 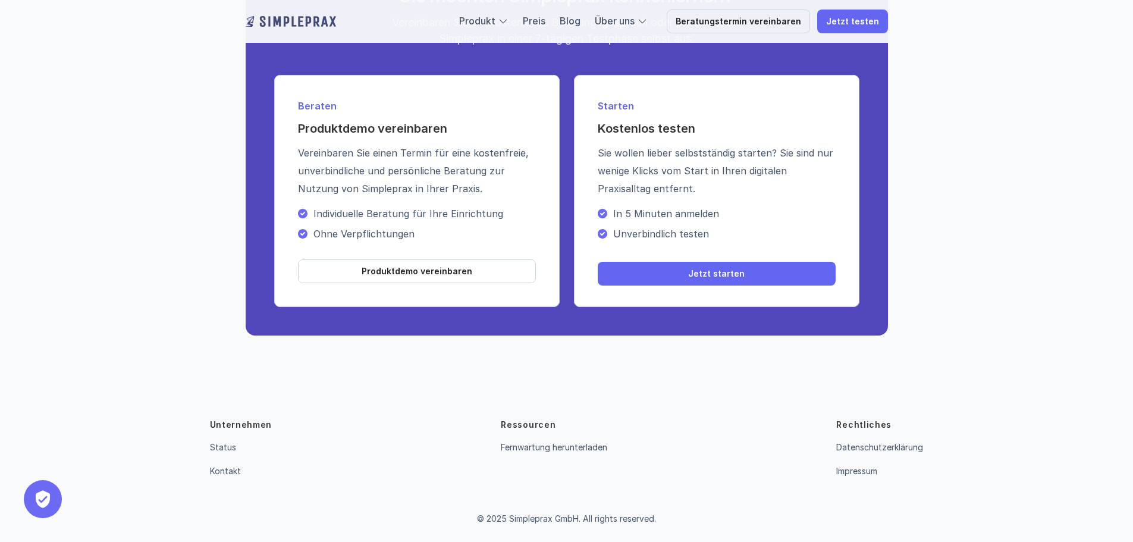 What do you see at coordinates (717, 171) in the screenshot?
I see `p: Sie wollen lieber selbstständig starten? Sie sind nur wenige Klicks vom Start in Ihren digitalen ...` at bounding box center [717, 171].